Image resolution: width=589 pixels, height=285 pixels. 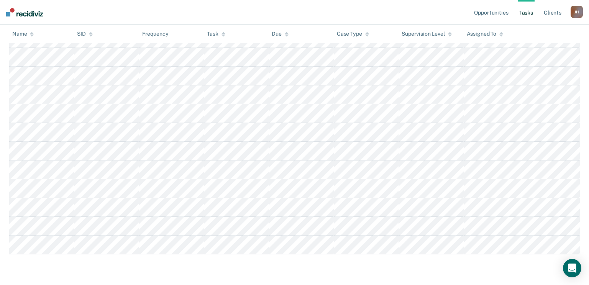 I want to click on div: Supervision Level, so click(x=426, y=34).